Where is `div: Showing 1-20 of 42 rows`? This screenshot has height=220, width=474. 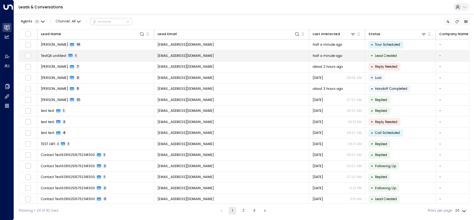 div: Showing 1-20 of 42 rows is located at coordinates (38, 210).